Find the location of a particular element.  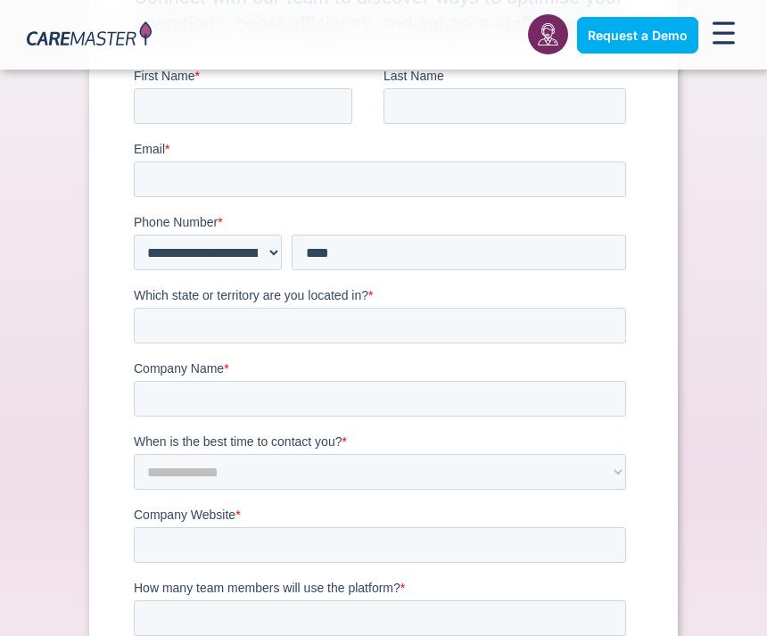

img: CareMaster Logo is located at coordinates (89, 35).